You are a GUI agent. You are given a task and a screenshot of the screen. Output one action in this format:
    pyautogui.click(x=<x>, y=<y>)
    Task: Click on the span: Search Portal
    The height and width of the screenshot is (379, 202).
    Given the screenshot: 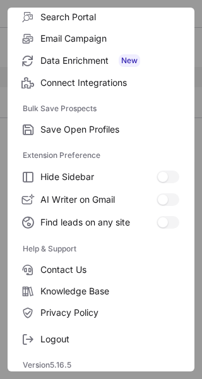 What is the action you would take?
    pyautogui.click(x=110, y=17)
    